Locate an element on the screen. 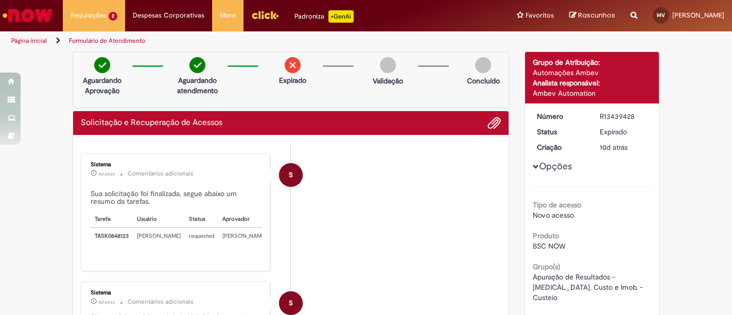  th: Status is located at coordinates (201, 219).